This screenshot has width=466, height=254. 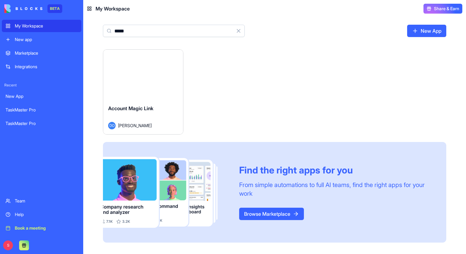 What do you see at coordinates (336, 170) in the screenshot?
I see `div: Find the right apps for you` at bounding box center [336, 170].